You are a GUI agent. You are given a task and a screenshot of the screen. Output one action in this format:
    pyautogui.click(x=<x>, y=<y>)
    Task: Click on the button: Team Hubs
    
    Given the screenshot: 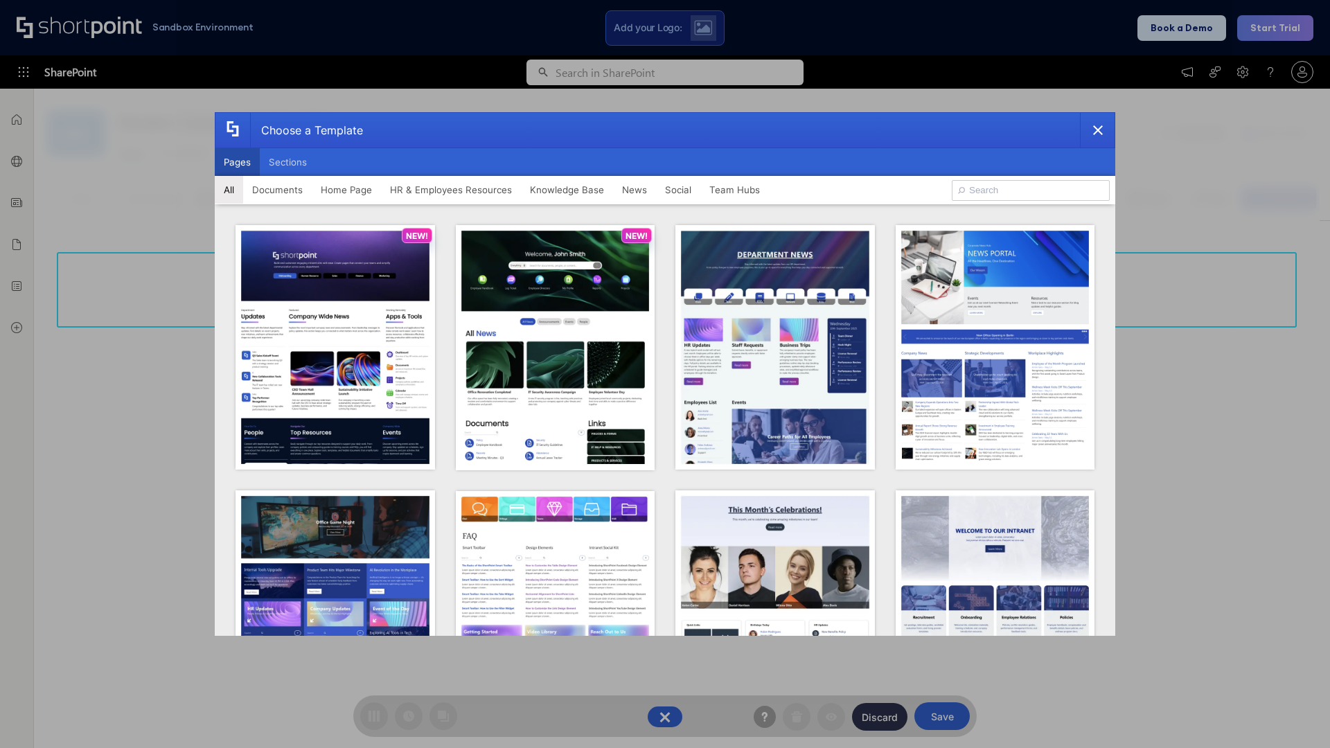 What is the action you would take?
    pyautogui.click(x=734, y=190)
    